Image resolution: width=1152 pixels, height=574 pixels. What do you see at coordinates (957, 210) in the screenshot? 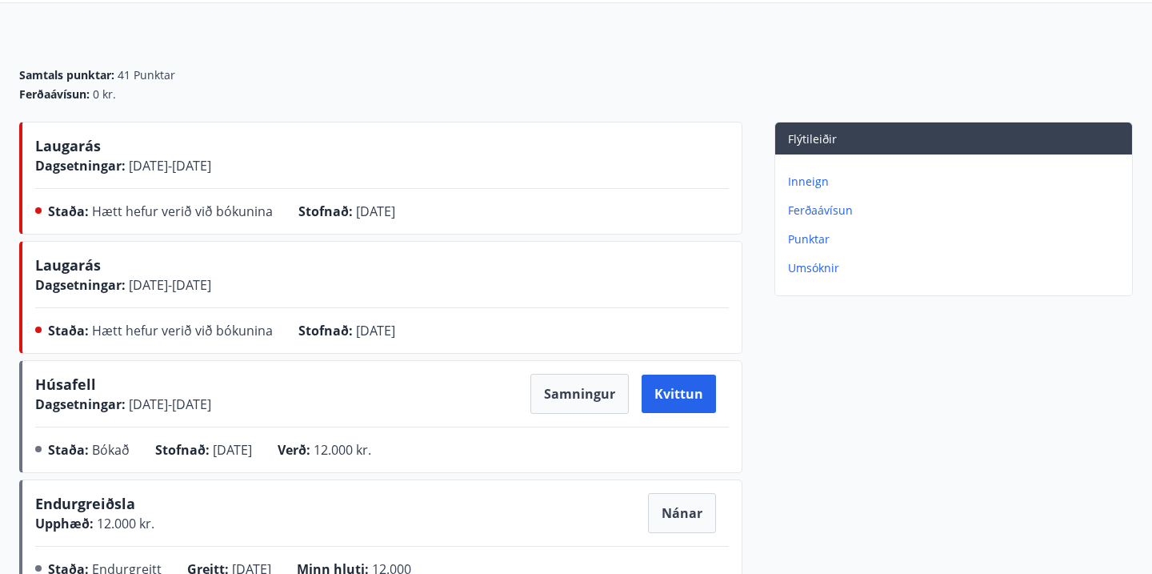
I see `p: Ferðaávísun` at bounding box center [957, 210].